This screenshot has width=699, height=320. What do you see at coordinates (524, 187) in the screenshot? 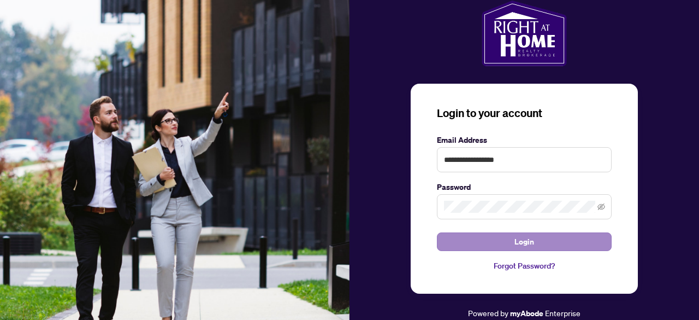
I see `label: Password` at bounding box center [524, 187].